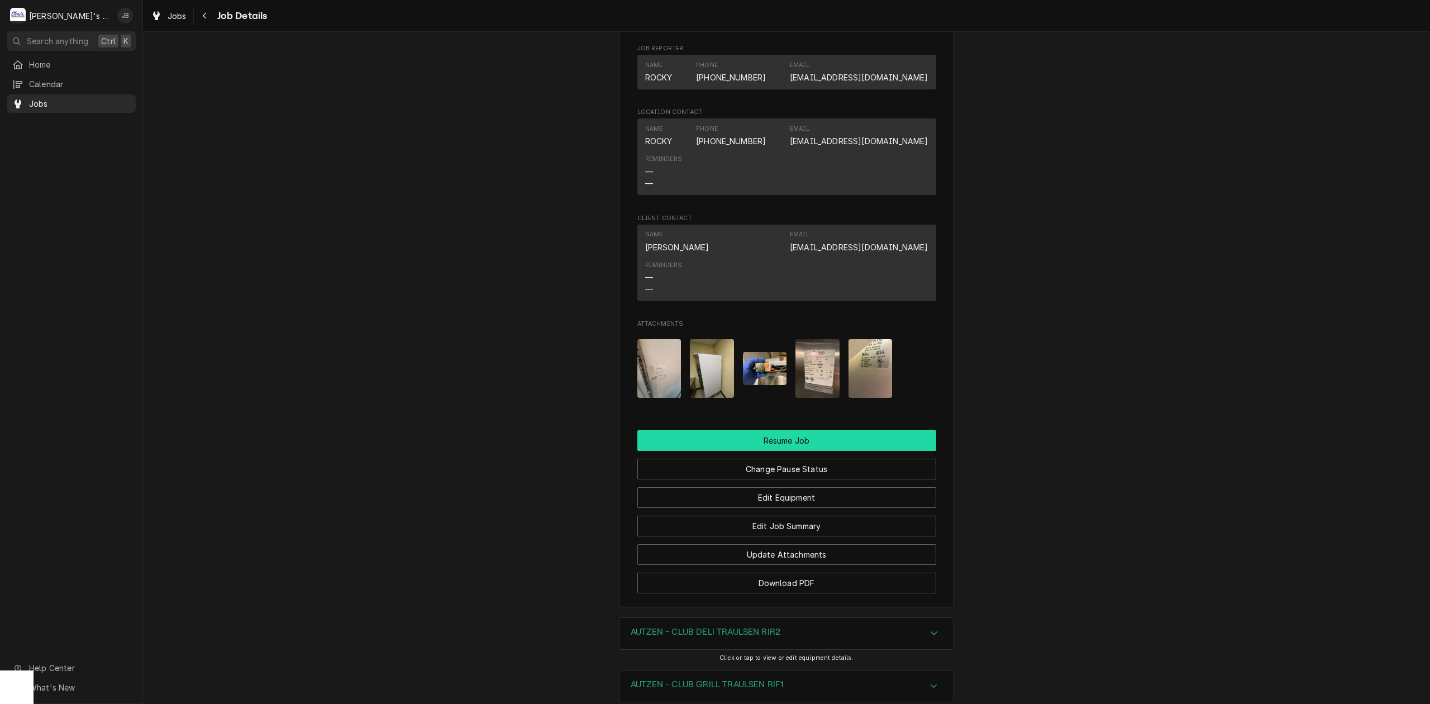  Describe the element at coordinates (71, 667) in the screenshot. I see `a: Go to Help Center` at that location.